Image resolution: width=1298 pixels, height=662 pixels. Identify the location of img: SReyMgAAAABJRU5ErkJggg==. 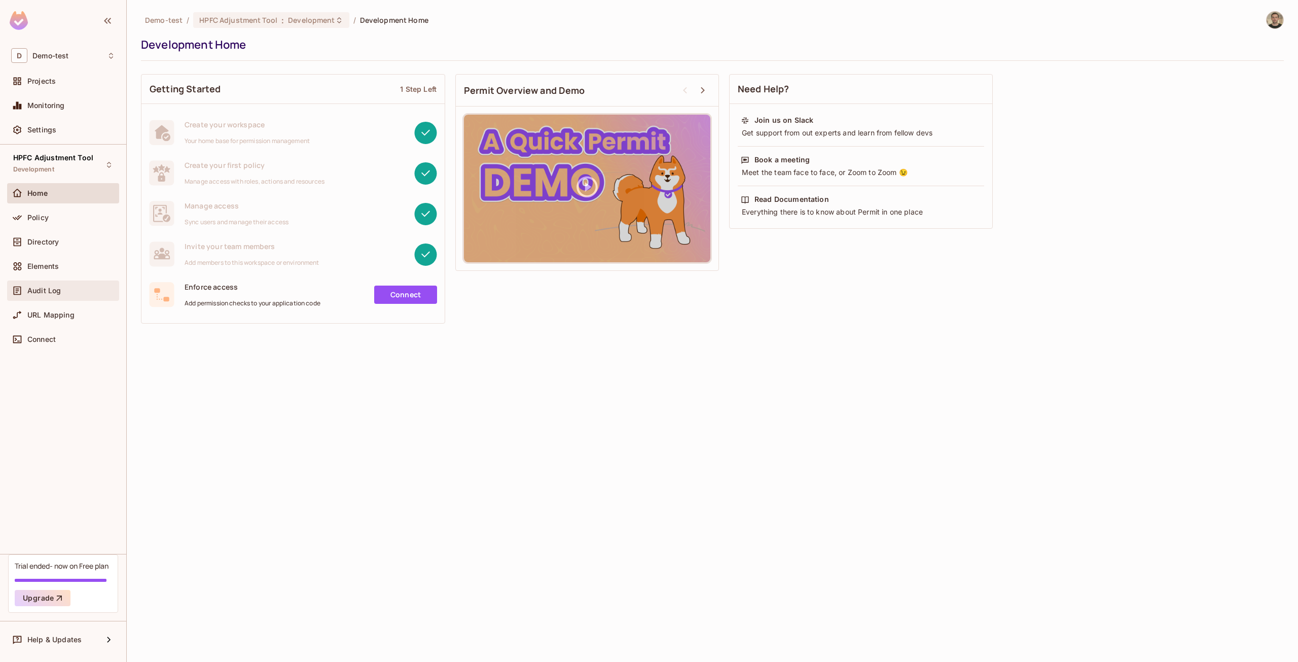
(19, 20).